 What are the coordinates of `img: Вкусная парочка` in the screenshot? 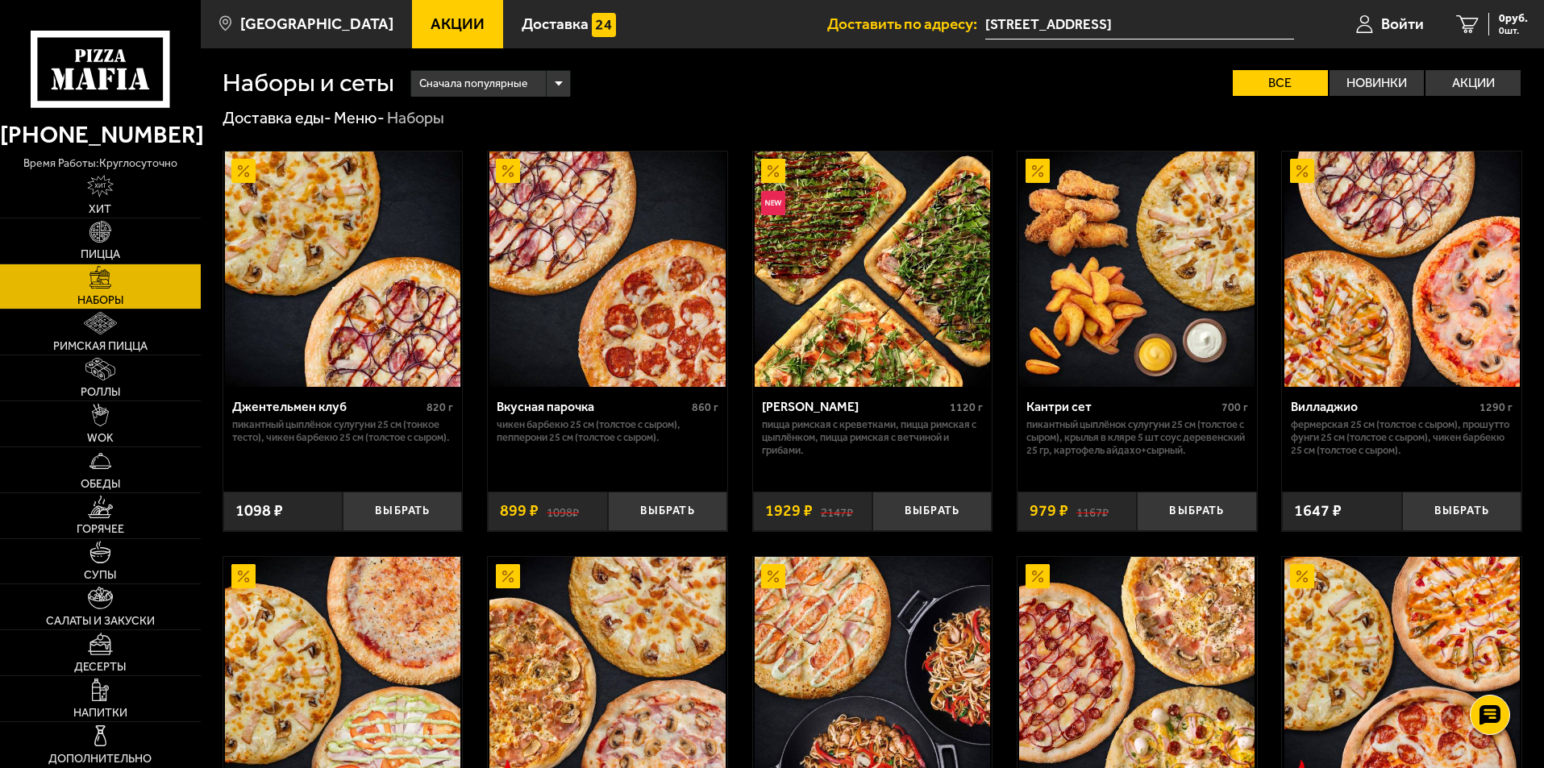 It's located at (607, 269).